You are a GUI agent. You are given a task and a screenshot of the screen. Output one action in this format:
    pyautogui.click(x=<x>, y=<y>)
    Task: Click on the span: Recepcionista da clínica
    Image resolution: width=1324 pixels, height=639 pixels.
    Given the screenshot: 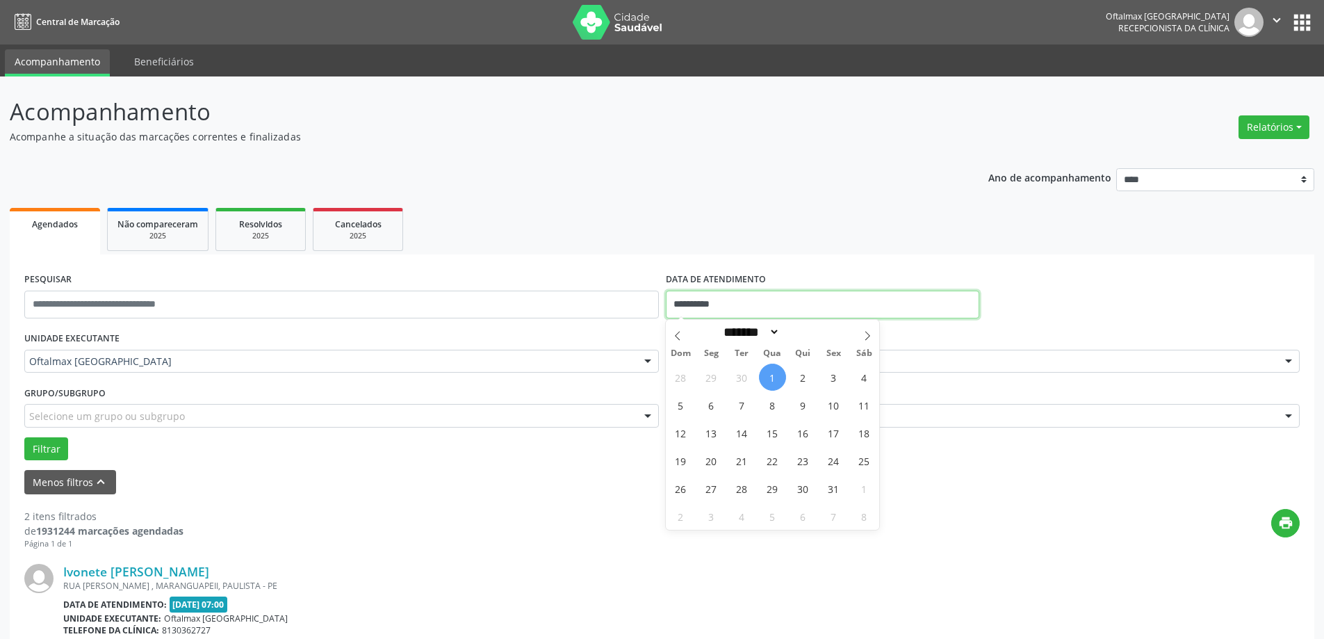 What is the action you would take?
    pyautogui.click(x=1174, y=28)
    